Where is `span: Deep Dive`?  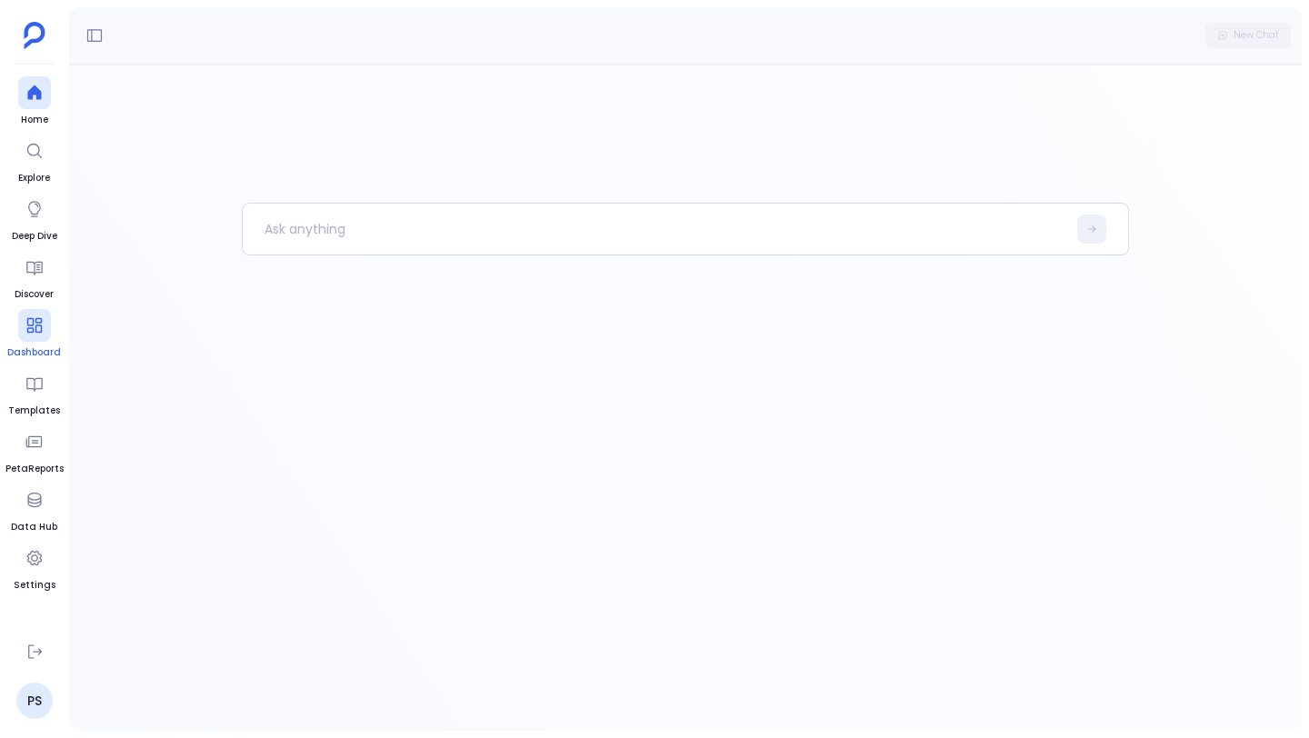
span: Deep Dive is located at coordinates (35, 236).